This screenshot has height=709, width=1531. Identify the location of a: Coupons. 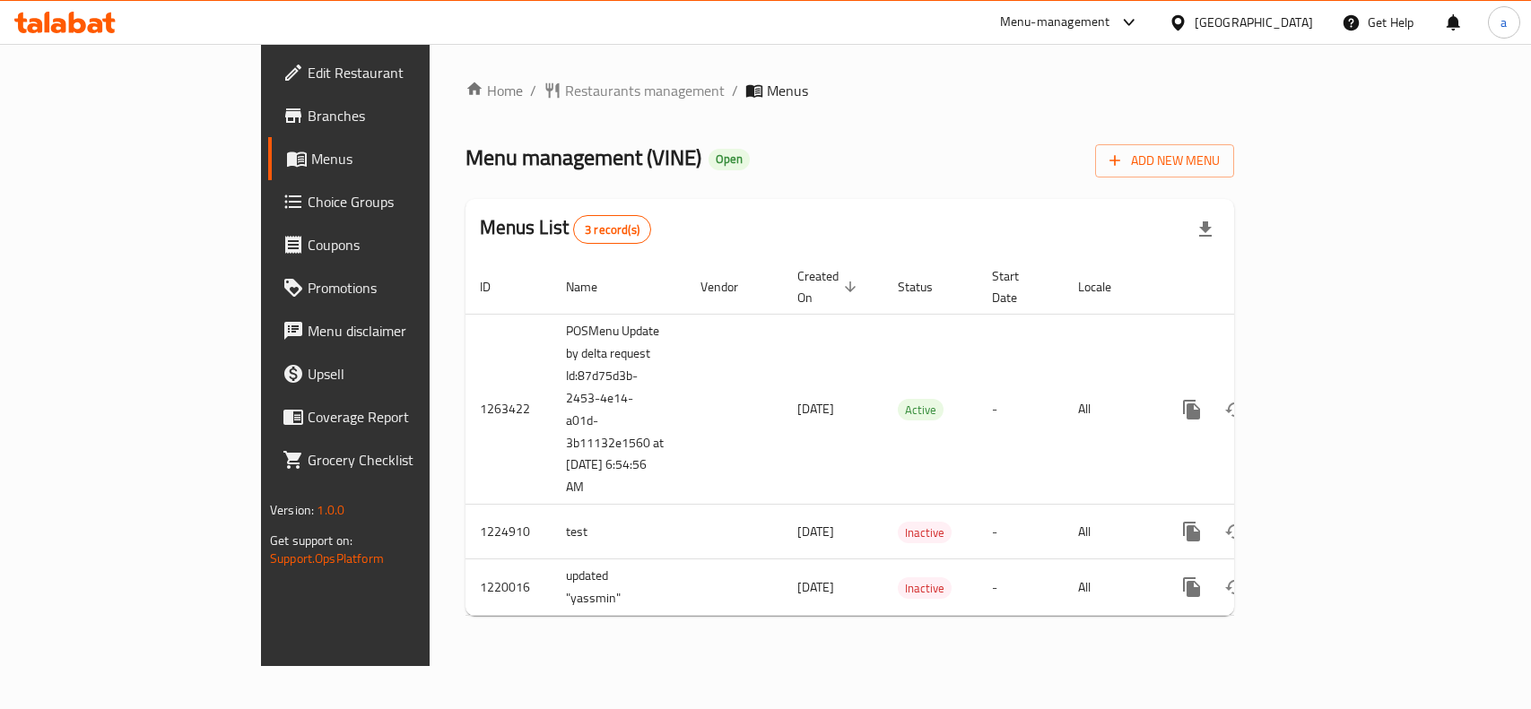
(392, 245).